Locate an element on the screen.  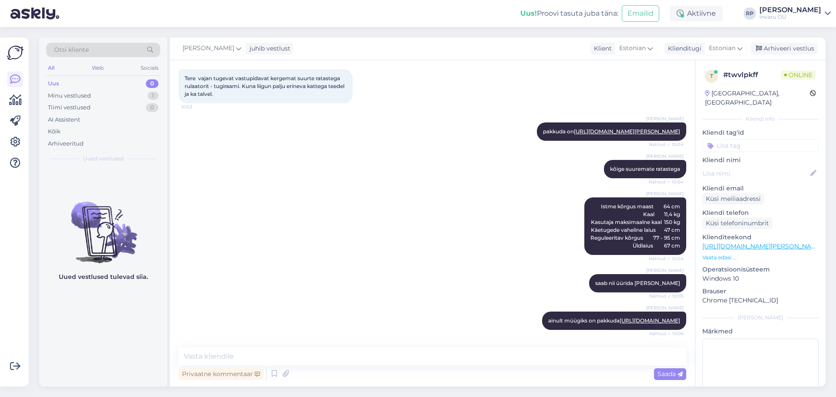
div: Invaru OÜ is located at coordinates (790, 17).